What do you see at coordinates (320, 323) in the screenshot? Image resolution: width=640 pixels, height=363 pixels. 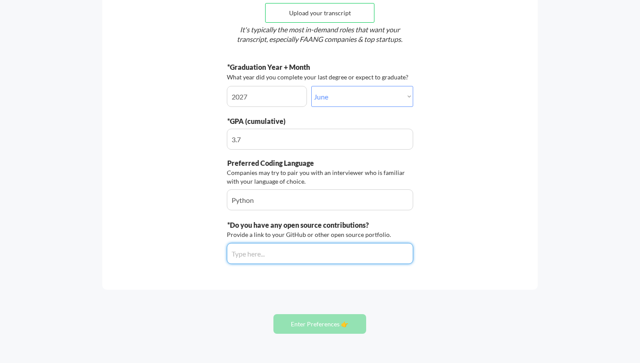 I see `button: Enter Preferences 👉` at bounding box center [320, 323].